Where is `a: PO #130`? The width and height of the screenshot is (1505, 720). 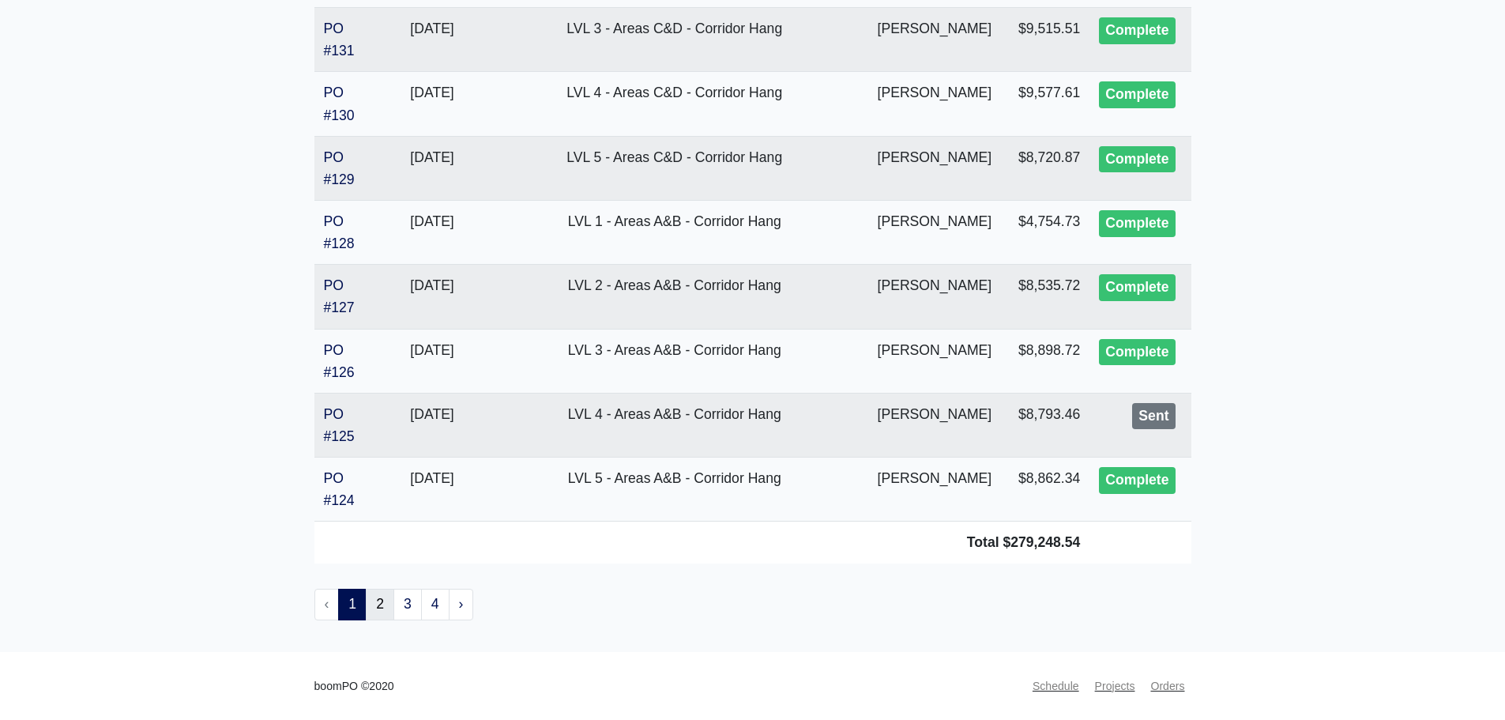
a: PO #130 is located at coordinates (339, 104).